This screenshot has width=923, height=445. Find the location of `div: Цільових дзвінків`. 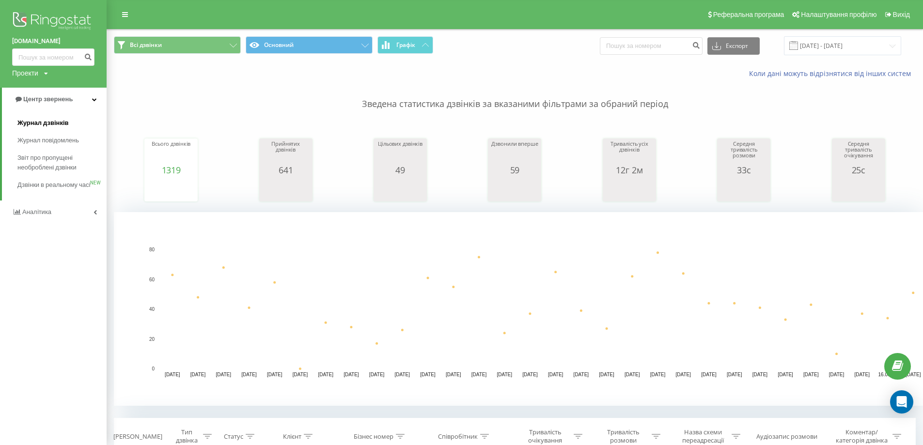

div: Цільових дзвінків is located at coordinates (400, 153).